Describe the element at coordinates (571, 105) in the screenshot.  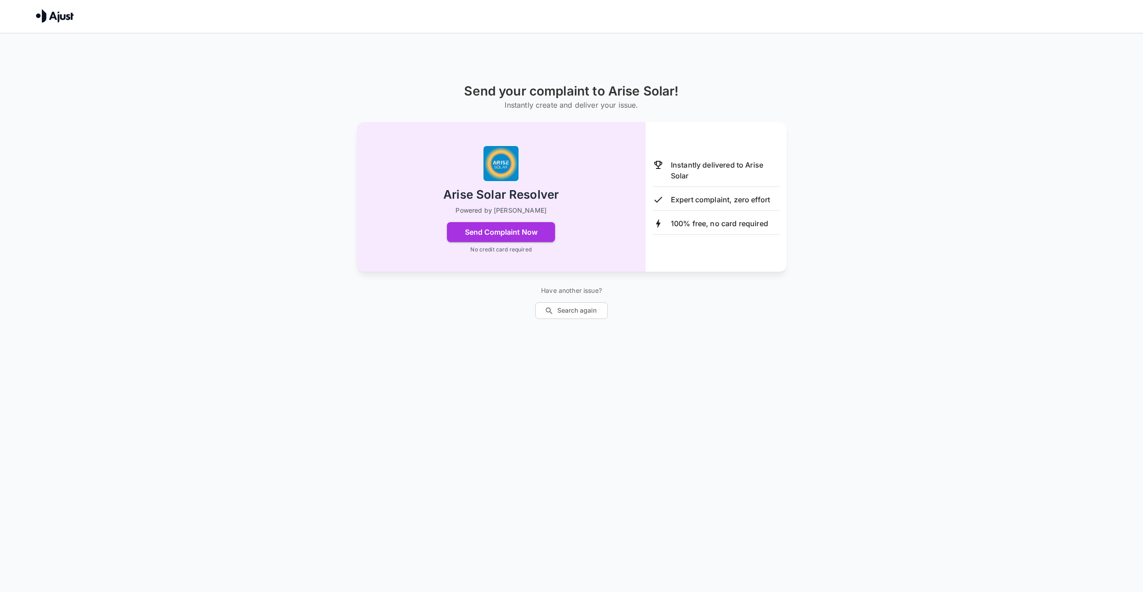
I see `h6: Instantly create and deliver your issue.` at that location.